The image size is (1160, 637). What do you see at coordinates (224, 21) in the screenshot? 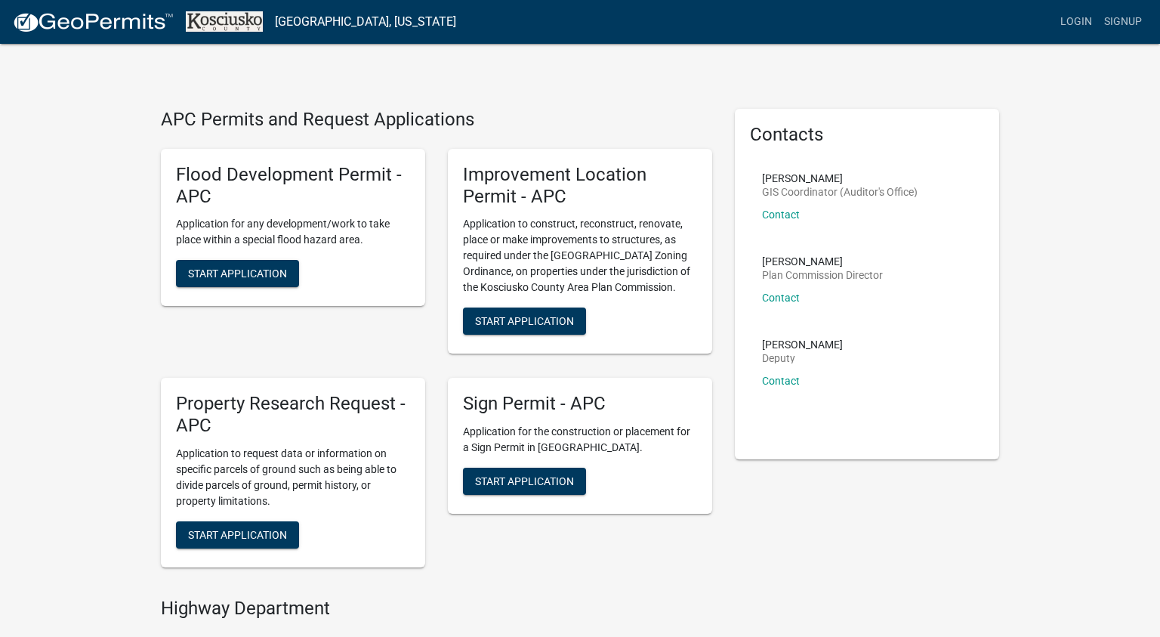
I see `img: Kosciusko County, Indiana` at bounding box center [224, 21].